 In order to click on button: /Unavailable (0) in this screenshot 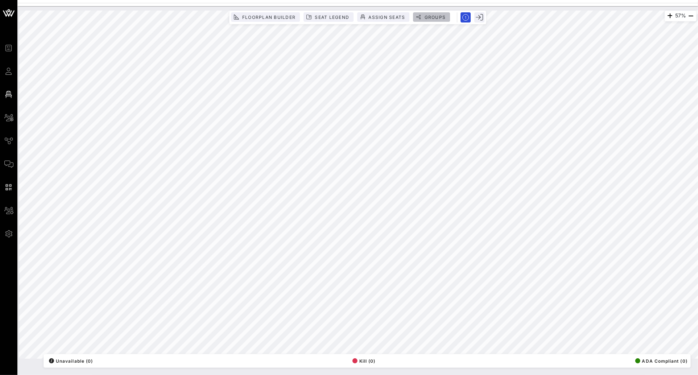, I will do `click(70, 361)`.